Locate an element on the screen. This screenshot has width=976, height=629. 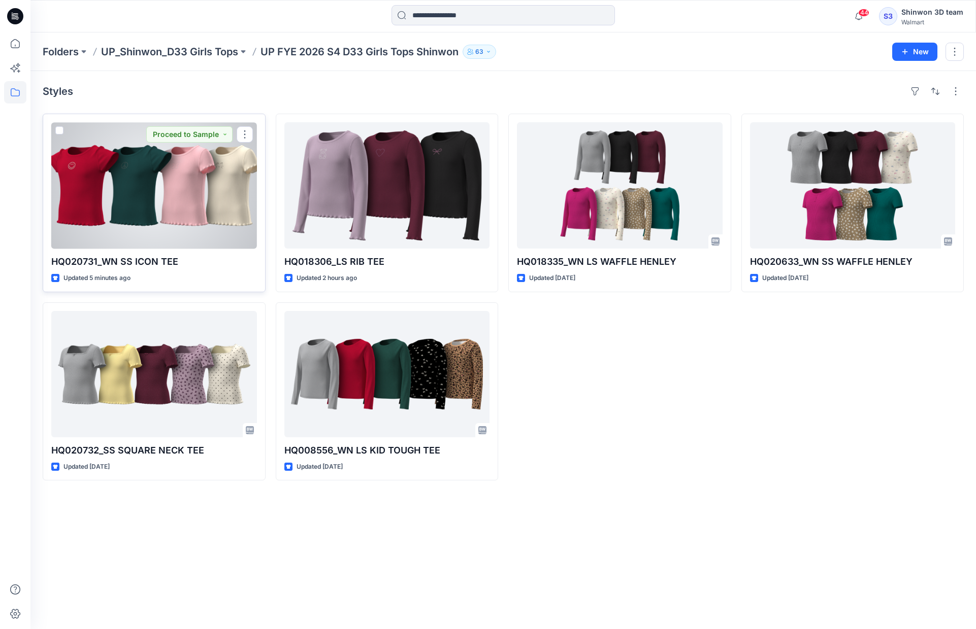
p: UP FYE 2026 S4 D33 Girls Tops Shinwon is located at coordinates (359, 52).